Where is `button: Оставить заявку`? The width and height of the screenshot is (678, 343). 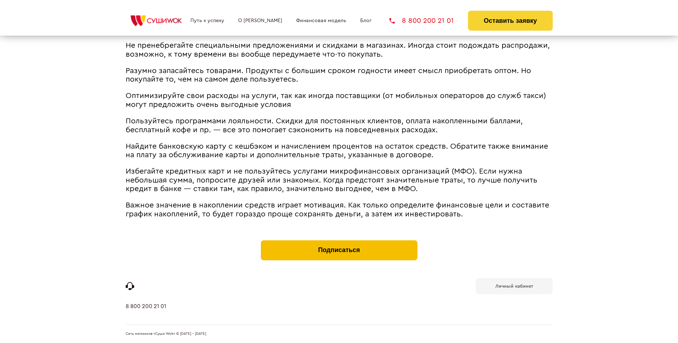
button: Оставить заявку is located at coordinates (510, 21).